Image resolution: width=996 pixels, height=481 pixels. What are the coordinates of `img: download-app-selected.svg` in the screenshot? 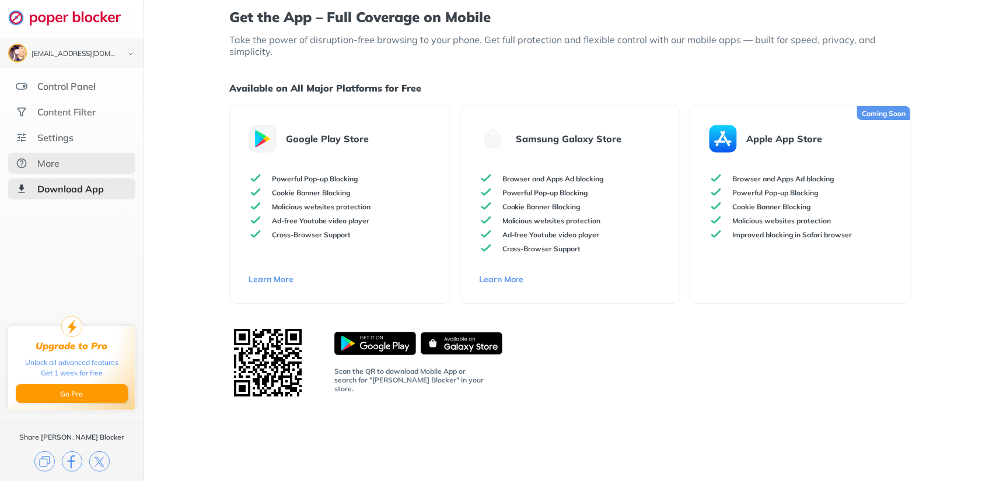 It's located at (22, 189).